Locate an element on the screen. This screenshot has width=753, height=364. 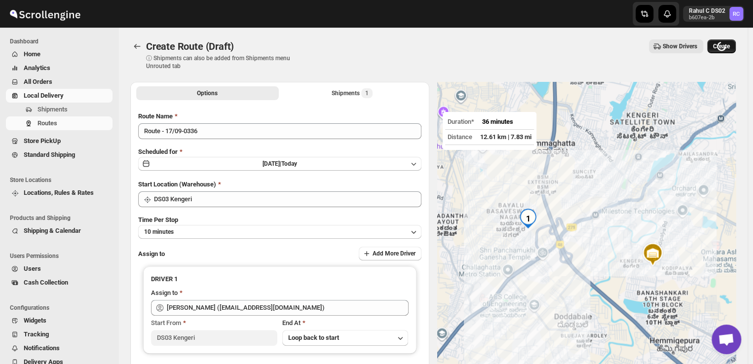
div: 1 is located at coordinates (528, 218).